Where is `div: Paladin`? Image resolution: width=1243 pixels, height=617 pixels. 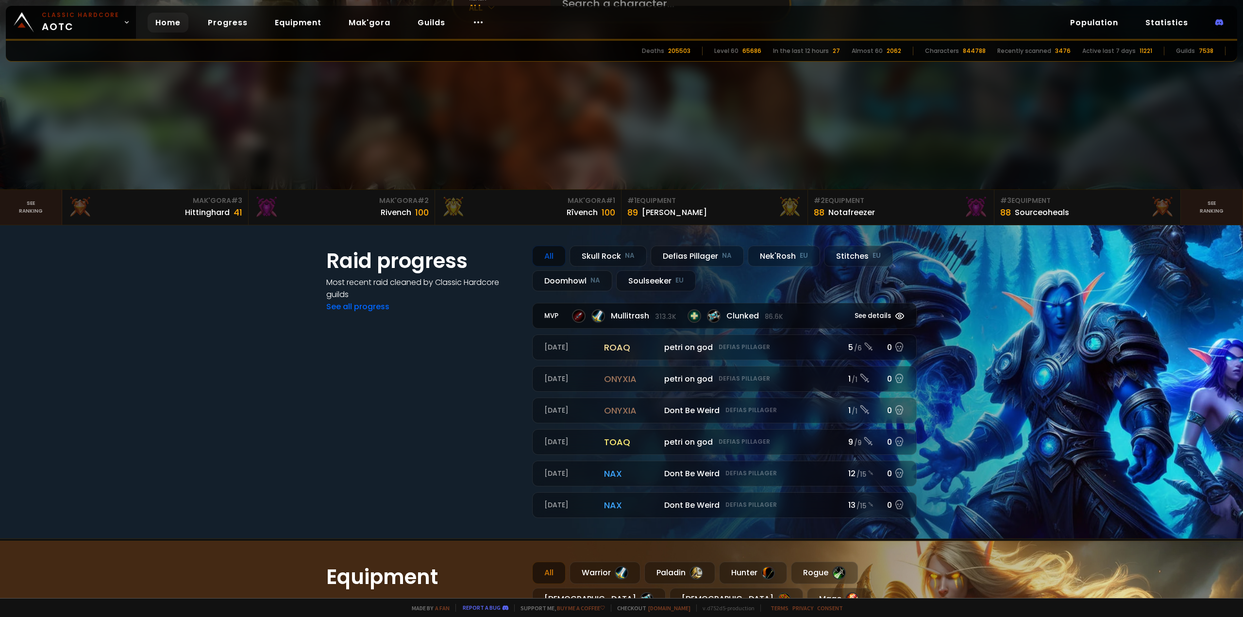
div: Paladin is located at coordinates (680, 573).